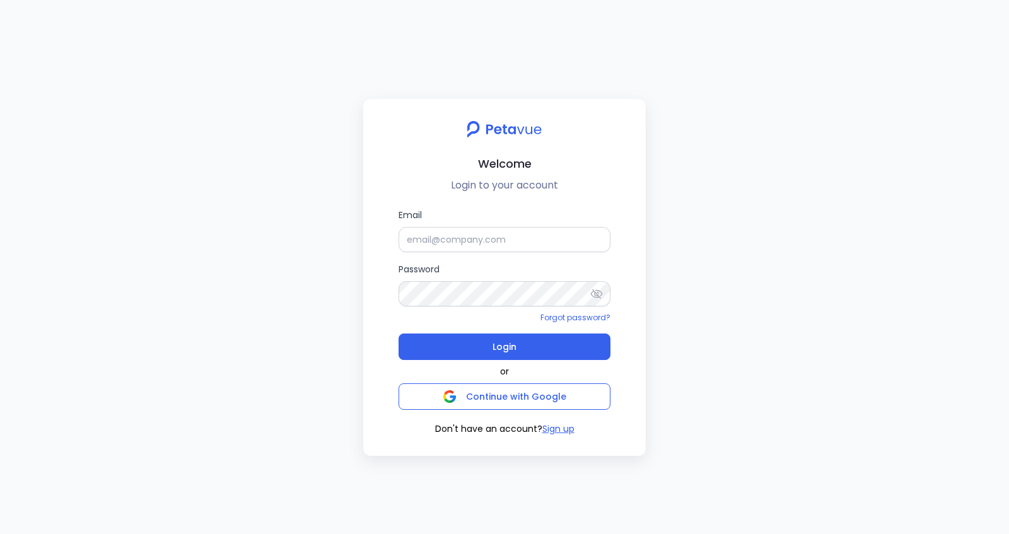  I want to click on span: Don't have an account?, so click(489, 429).